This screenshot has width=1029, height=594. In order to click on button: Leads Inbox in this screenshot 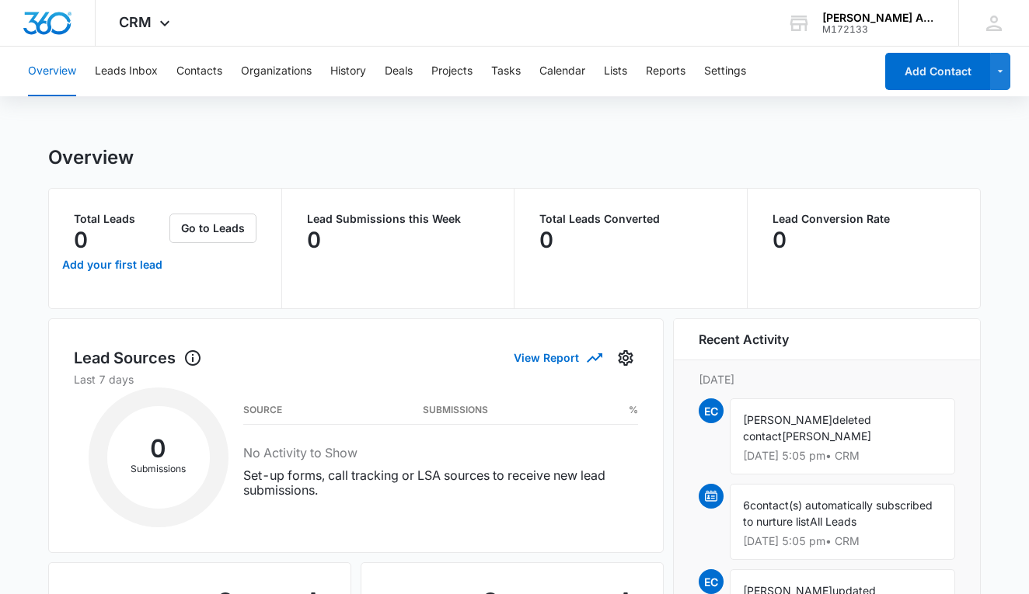, I will do `click(126, 71)`.